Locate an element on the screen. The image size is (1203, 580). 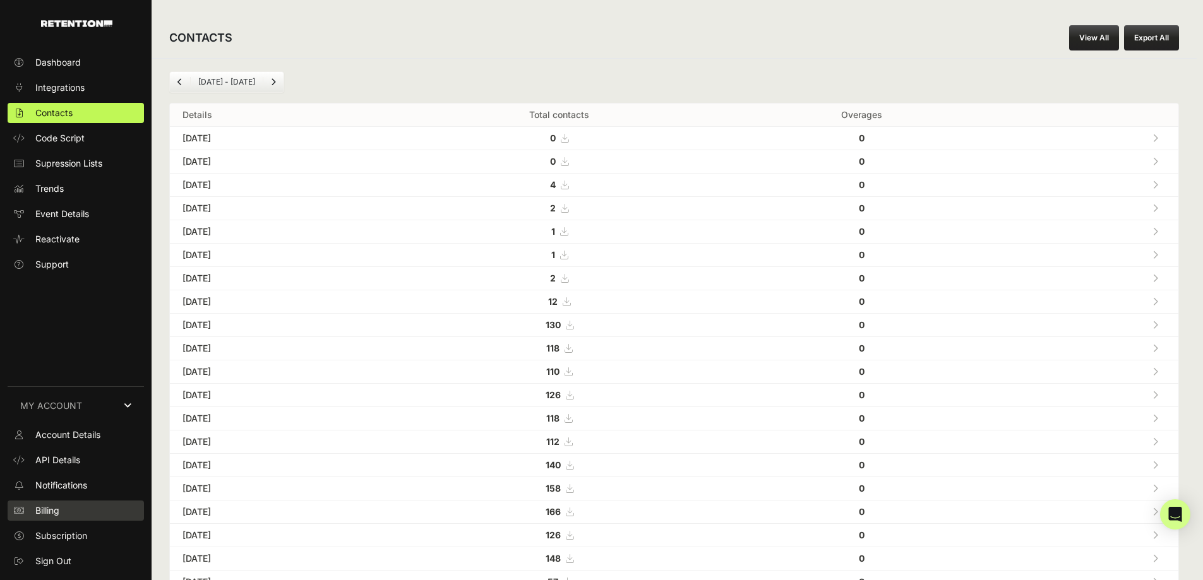
a: Subscription is located at coordinates (76, 536).